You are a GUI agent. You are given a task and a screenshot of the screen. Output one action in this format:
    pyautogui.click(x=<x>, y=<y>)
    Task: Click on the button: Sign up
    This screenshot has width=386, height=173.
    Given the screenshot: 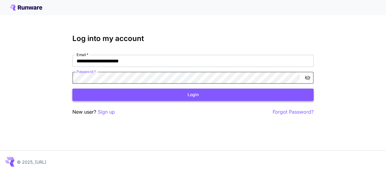 What is the action you would take?
    pyautogui.click(x=106, y=112)
    